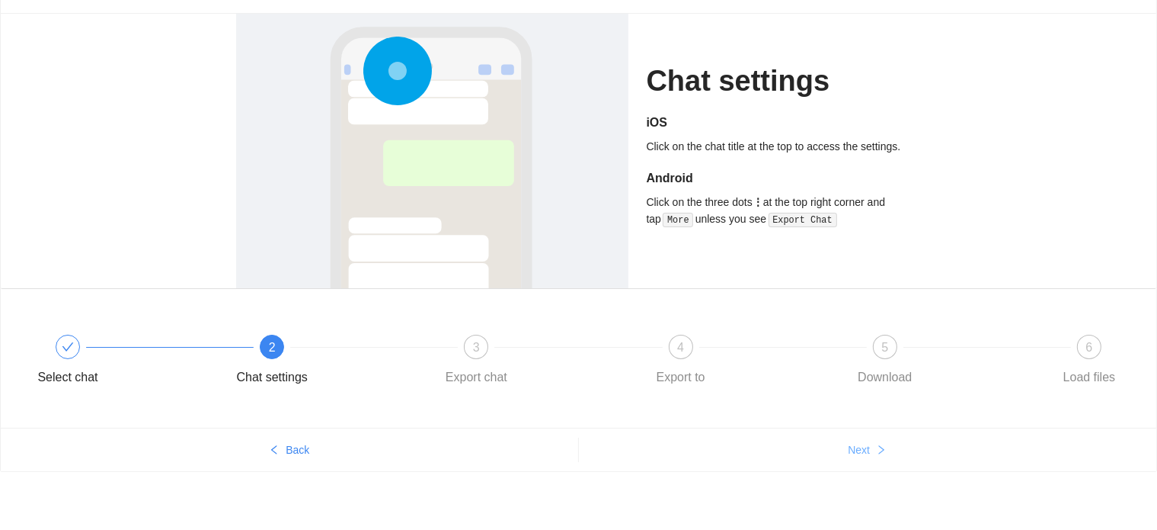 This screenshot has width=1157, height=530. Describe the element at coordinates (784, 146) in the screenshot. I see `div: Click on the chat title at the top to access the settings.` at that location.